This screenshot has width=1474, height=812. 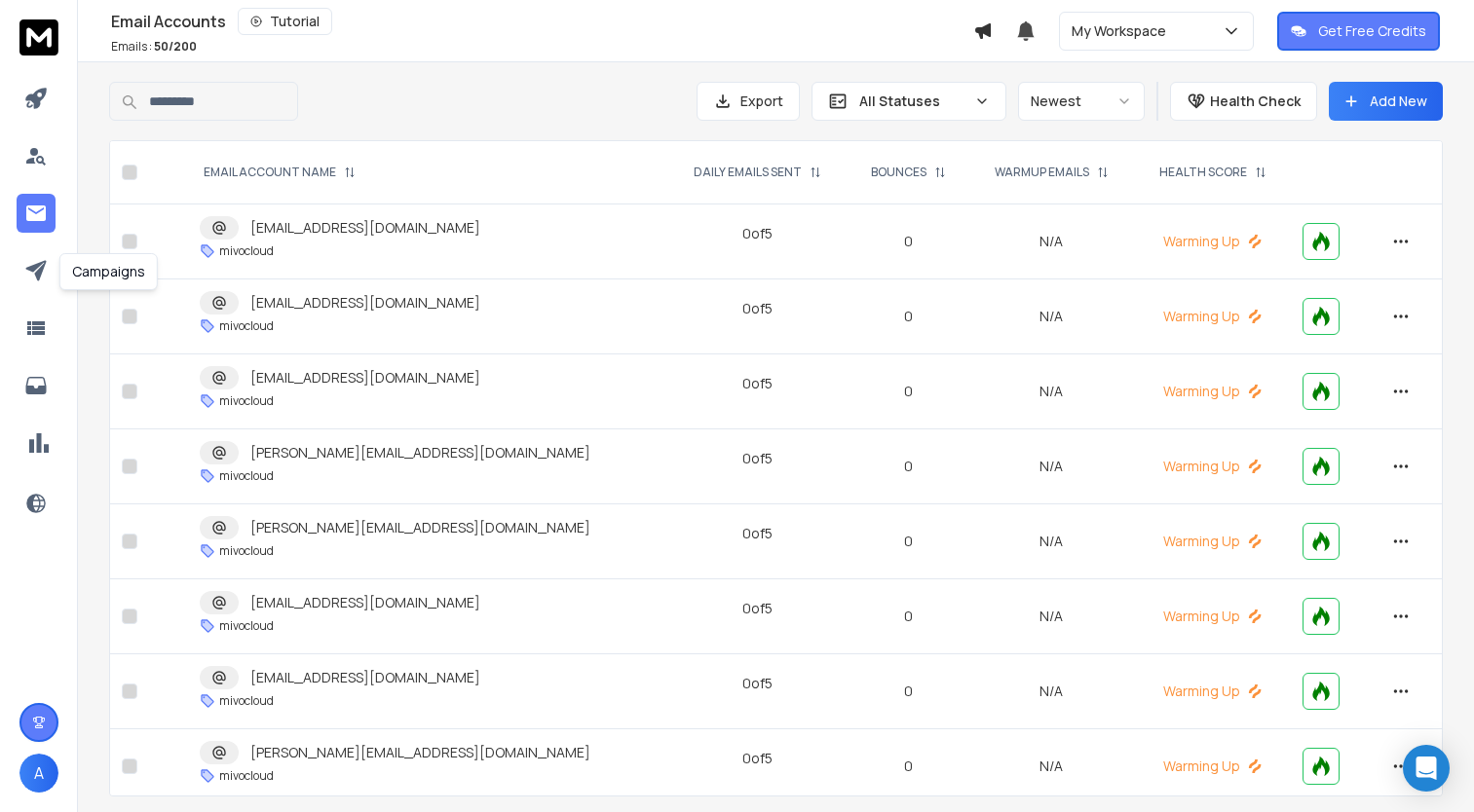 I want to click on p: Health Check, so click(x=1254, y=101).